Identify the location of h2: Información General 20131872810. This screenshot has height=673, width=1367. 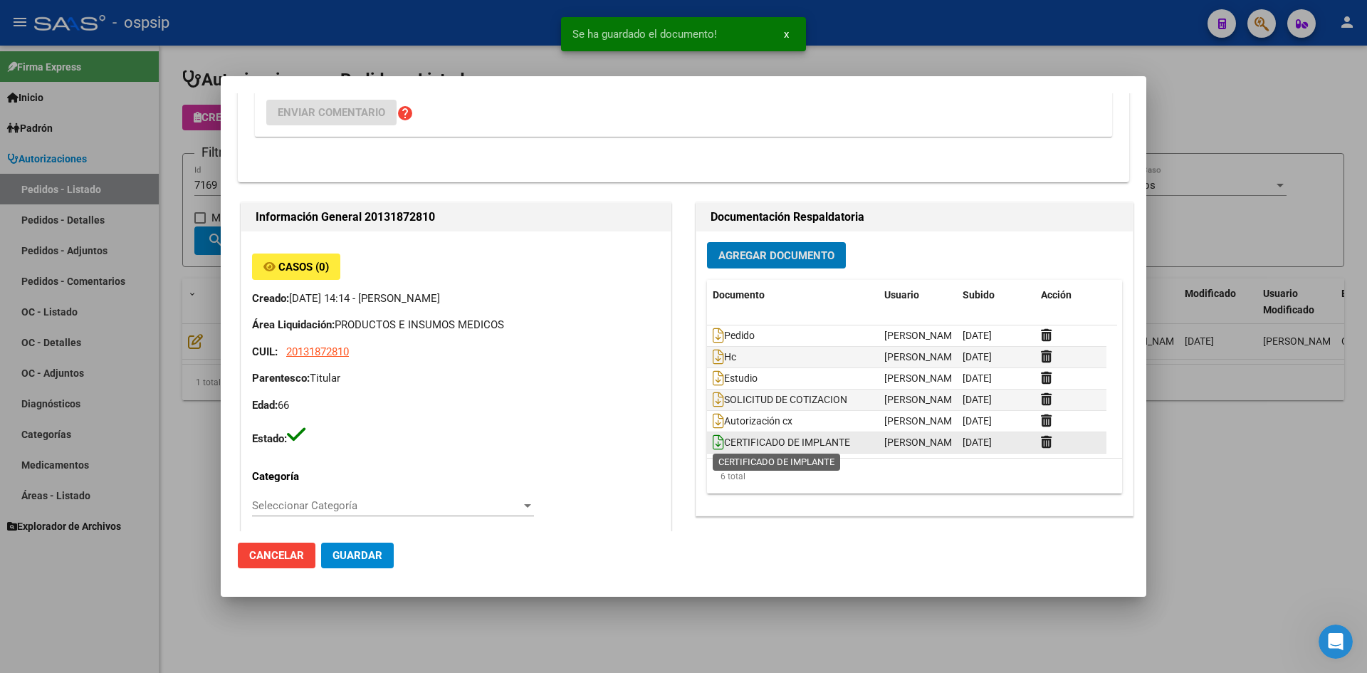
(456, 217).